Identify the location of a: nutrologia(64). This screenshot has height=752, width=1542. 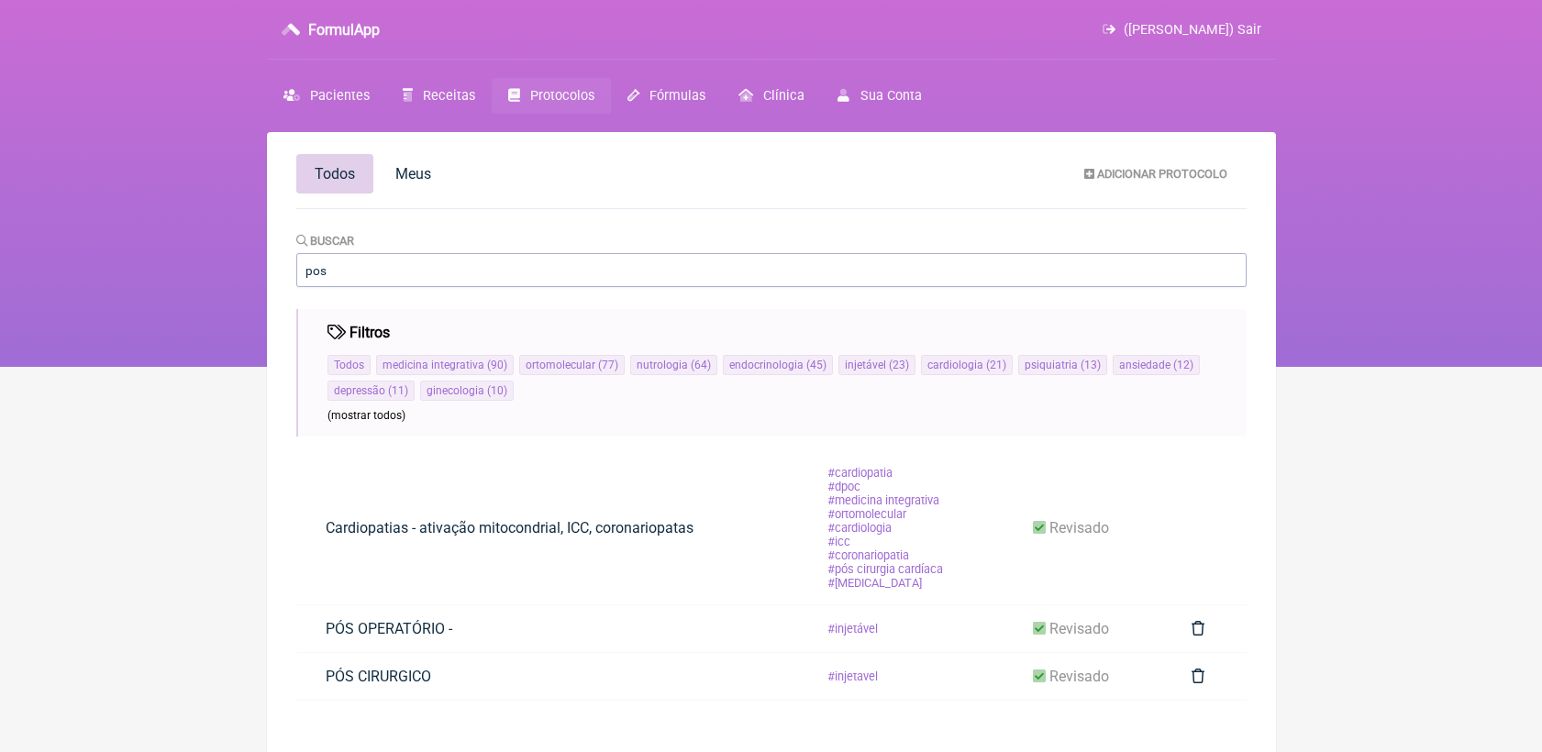
(673, 365).